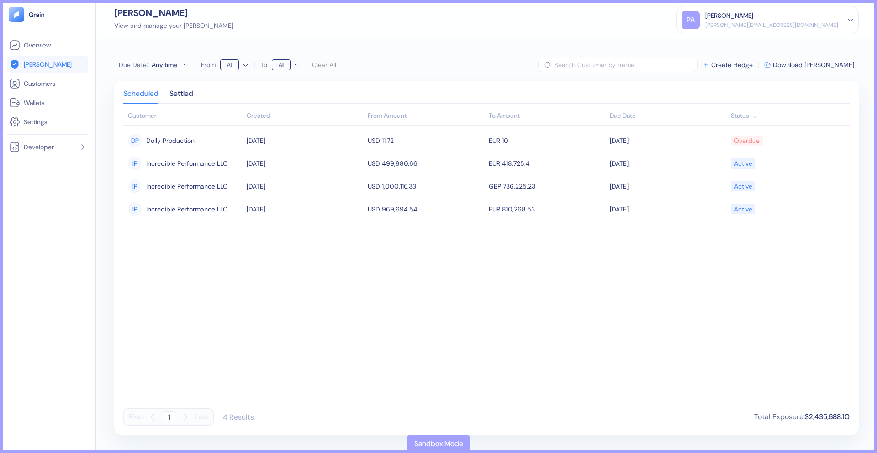  What do you see at coordinates (39, 147) in the screenshot?
I see `span: Developer` at bounding box center [39, 147].